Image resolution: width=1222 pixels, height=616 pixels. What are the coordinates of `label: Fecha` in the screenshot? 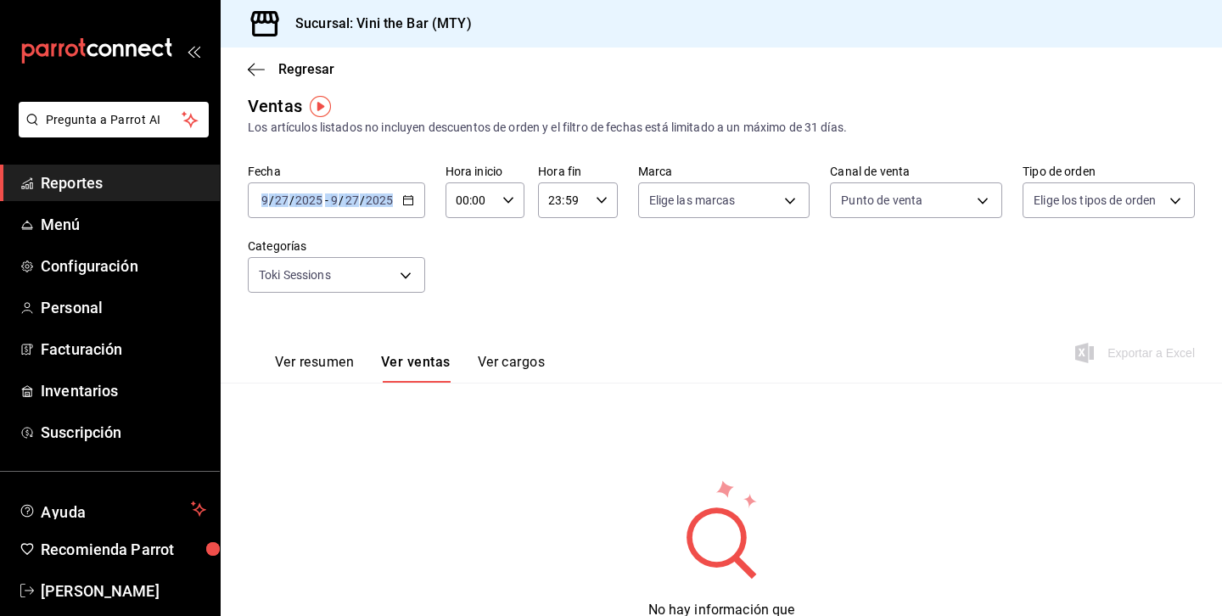 It's located at (336, 171).